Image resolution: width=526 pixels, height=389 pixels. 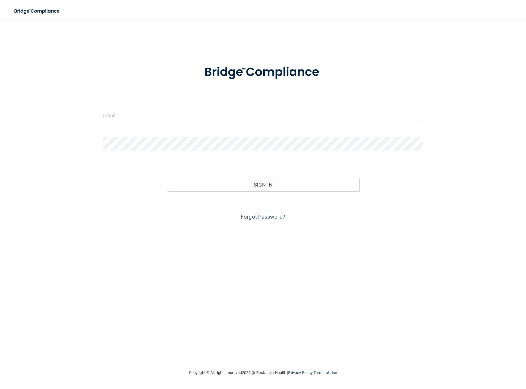 I want to click on a: Privacy Policy, so click(x=300, y=372).